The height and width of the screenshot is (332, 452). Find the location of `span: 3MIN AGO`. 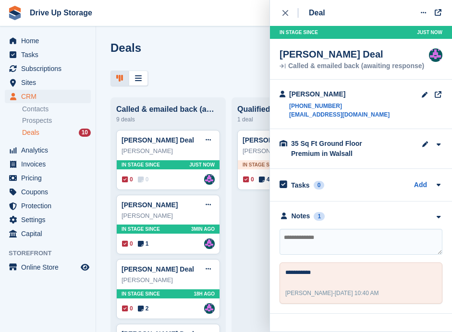

span: 3MIN AGO is located at coordinates (203, 229).